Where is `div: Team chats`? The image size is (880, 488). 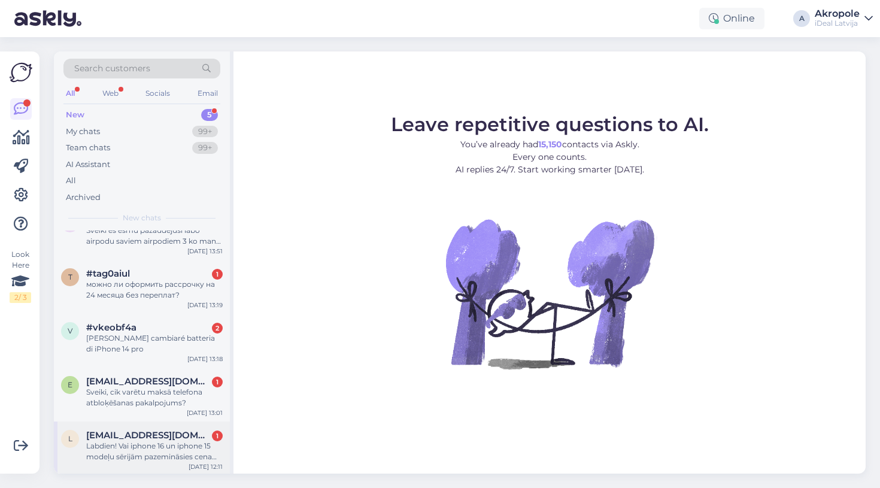 div: Team chats is located at coordinates (88, 148).